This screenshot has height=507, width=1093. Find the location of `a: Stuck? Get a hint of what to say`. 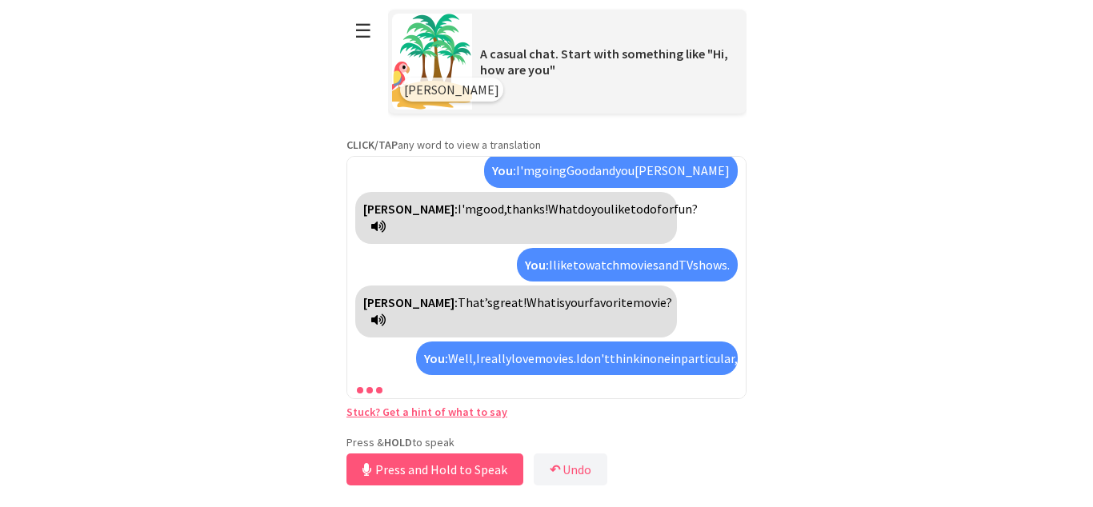

a: Stuck? Get a hint of what to say is located at coordinates (427, 412).